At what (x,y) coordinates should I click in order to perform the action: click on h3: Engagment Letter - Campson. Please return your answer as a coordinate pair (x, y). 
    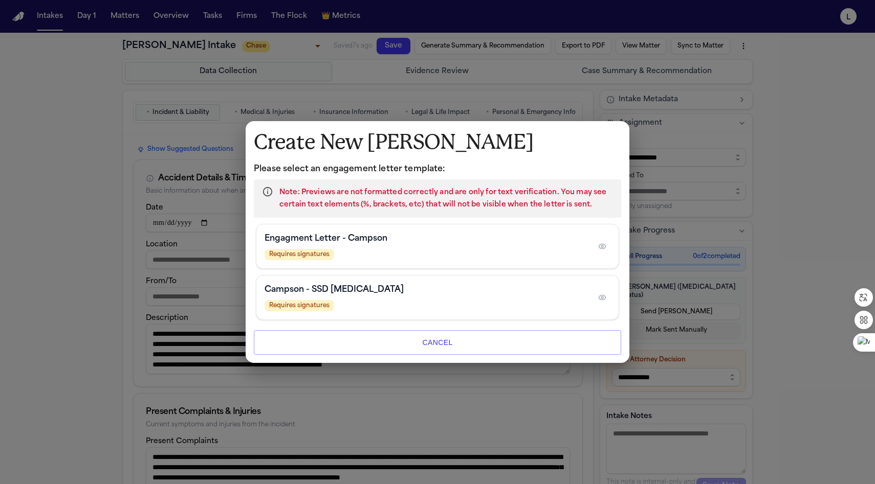
    Looking at the image, I should click on (326, 239).